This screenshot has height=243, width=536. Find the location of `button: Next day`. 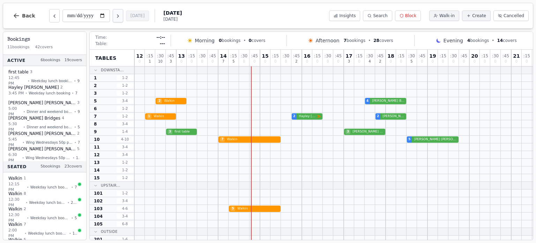

button: Next day is located at coordinates (118, 16).